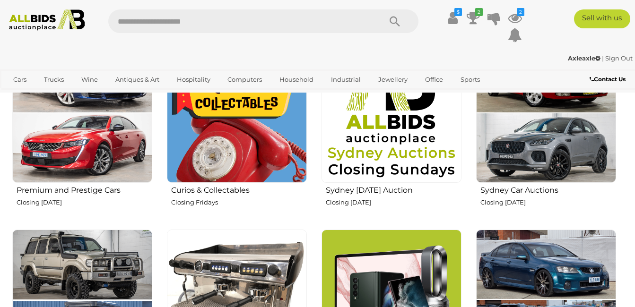 The height and width of the screenshot is (307, 635). Describe the element at coordinates (89, 79) in the screenshot. I see `a: Wine` at that location.